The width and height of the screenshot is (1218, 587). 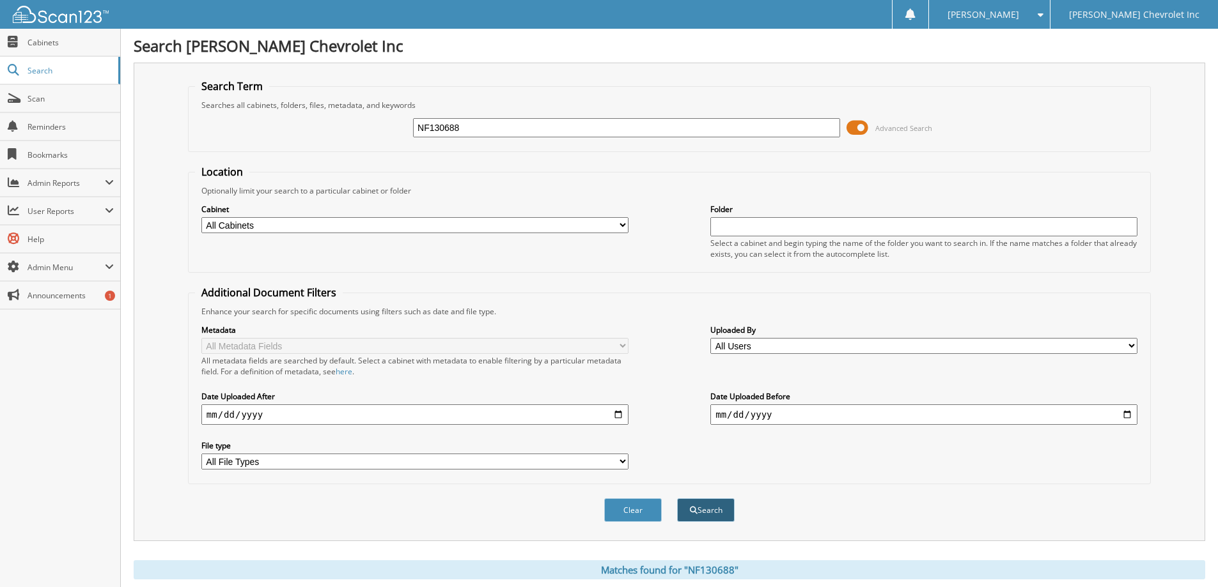 What do you see at coordinates (669, 311) in the screenshot?
I see `div: Enhance your search for specific documents using filters such as date and file type.` at bounding box center [669, 311].